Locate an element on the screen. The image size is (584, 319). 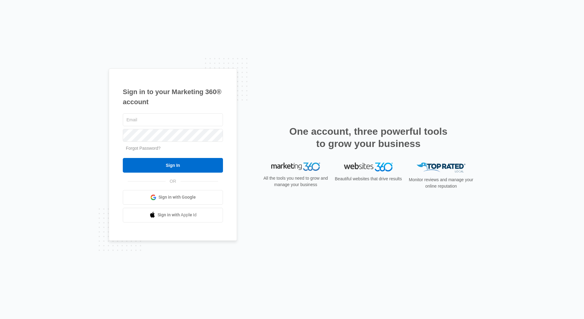
a: Forgot Password? is located at coordinates (143, 148).